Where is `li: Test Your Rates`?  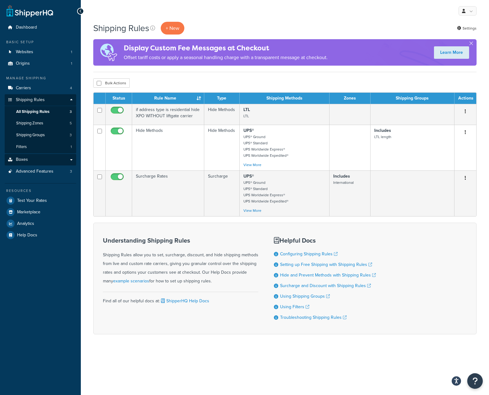 li: Test Your Rates is located at coordinates (40, 201).